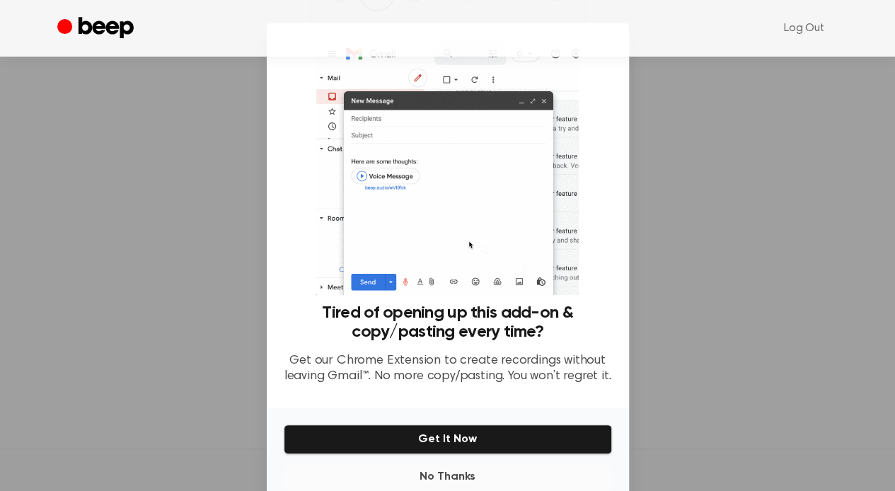 The height and width of the screenshot is (491, 895). I want to click on button: Get It Now, so click(448, 439).